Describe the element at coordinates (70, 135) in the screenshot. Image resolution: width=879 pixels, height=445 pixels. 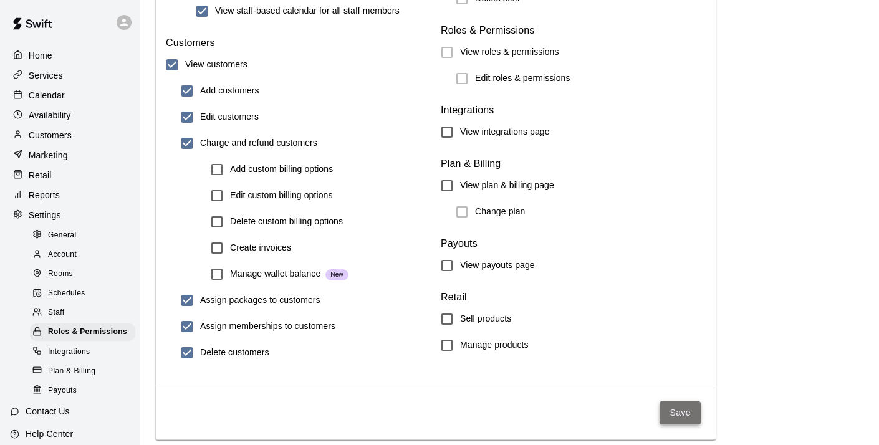
I see `div: Customers` at that location.